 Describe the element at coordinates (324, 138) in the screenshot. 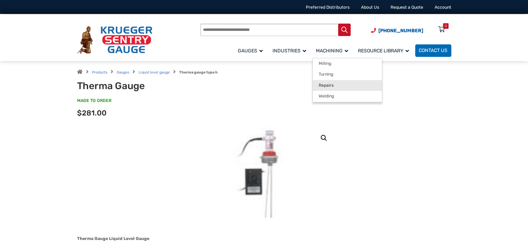

I see `a: View full-screen image gallery` at that location.